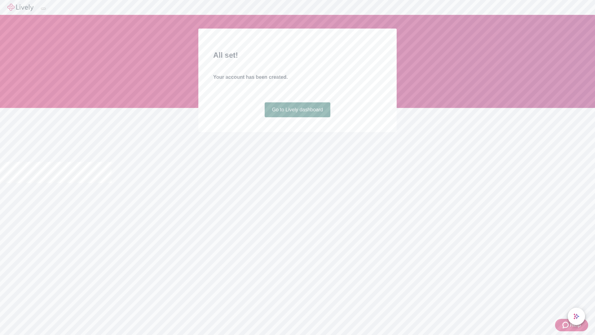 This screenshot has width=595, height=335. I want to click on h2: All set!, so click(297, 55).